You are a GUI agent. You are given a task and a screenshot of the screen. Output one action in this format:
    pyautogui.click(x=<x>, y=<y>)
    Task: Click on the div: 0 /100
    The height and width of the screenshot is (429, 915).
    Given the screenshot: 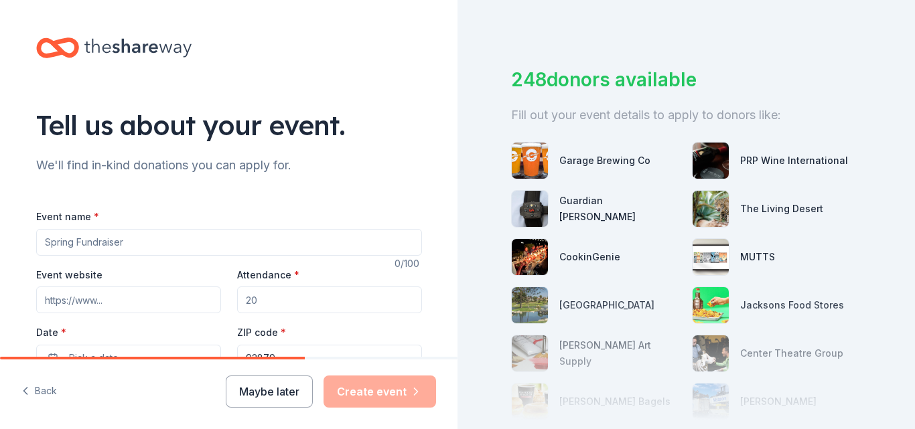 What is the action you would take?
    pyautogui.click(x=408, y=264)
    